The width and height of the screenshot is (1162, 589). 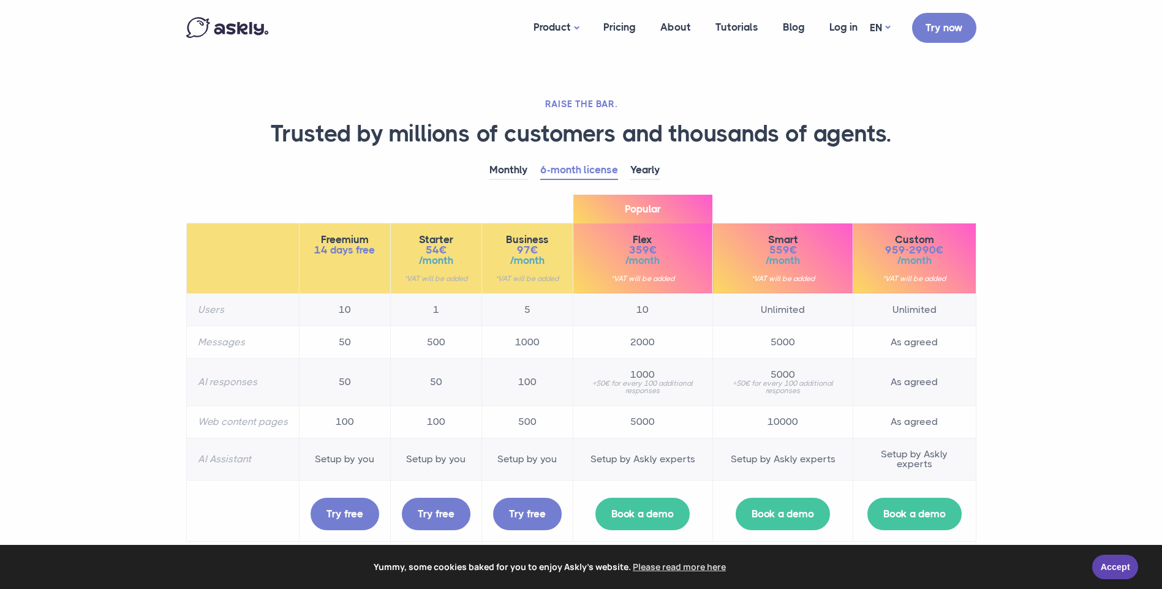 I want to click on a: Blog, so click(x=794, y=27).